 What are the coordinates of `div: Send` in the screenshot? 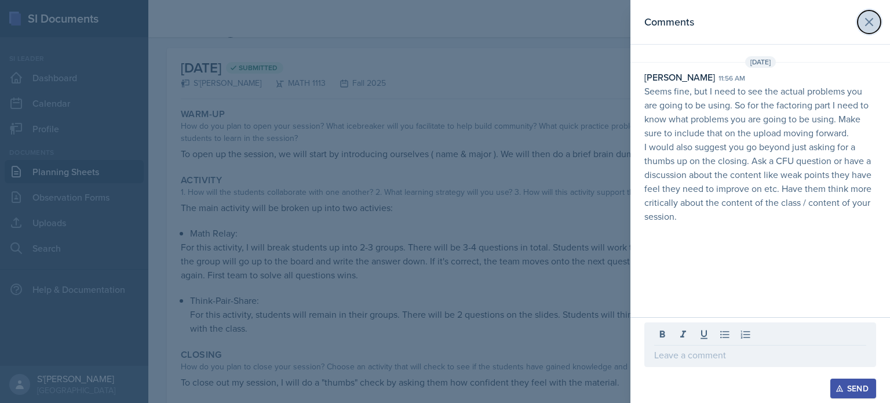 It's located at (853, 388).